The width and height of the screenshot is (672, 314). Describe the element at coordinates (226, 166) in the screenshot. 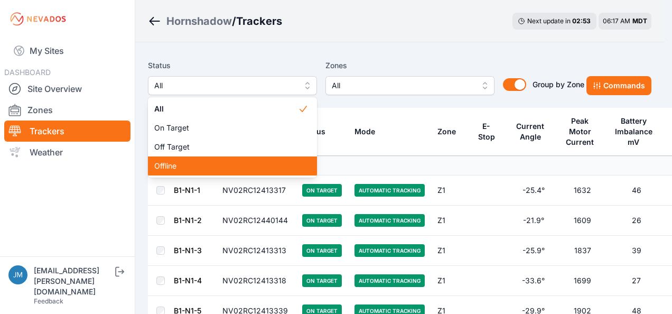

I see `span: Offline` at that location.